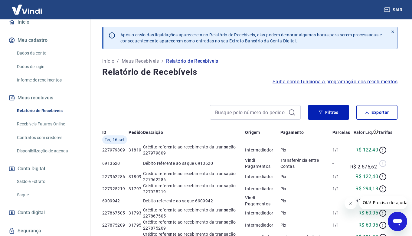 This screenshot has height=236, width=412. What do you see at coordinates (45, 40) in the screenshot?
I see `button: Meu cadastro` at bounding box center [45, 40].